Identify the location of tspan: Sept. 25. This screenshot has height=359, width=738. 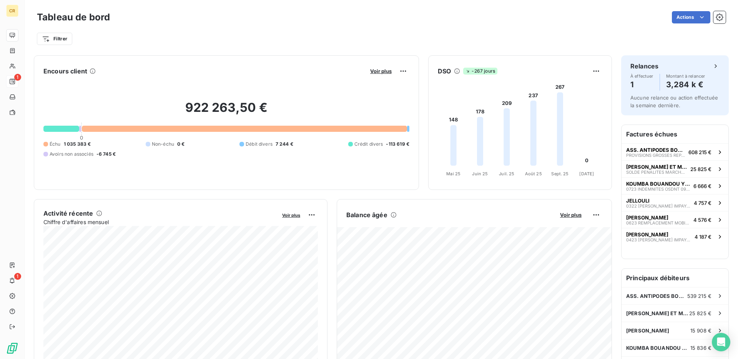
(559, 174).